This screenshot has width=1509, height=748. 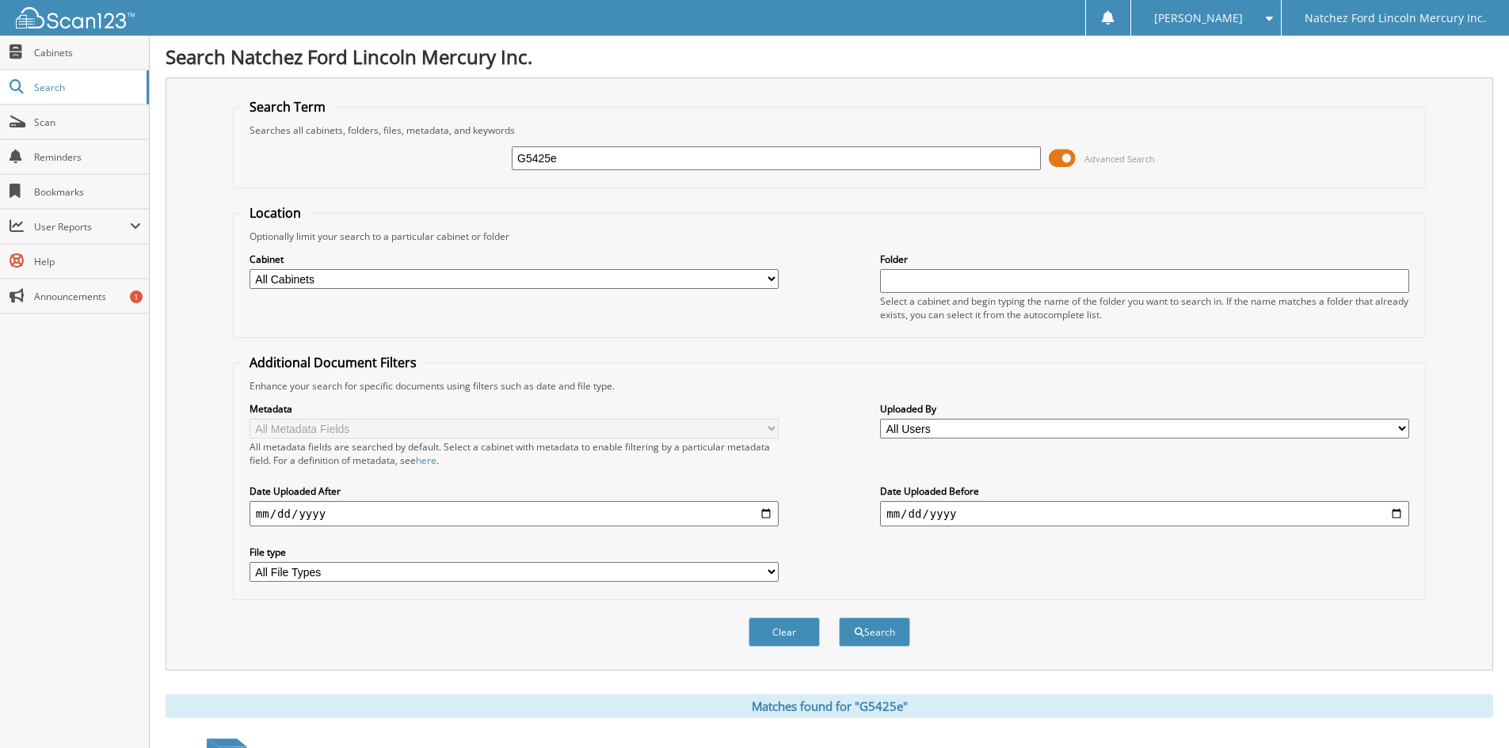 I want to click on span: Bookmarks, so click(x=87, y=192).